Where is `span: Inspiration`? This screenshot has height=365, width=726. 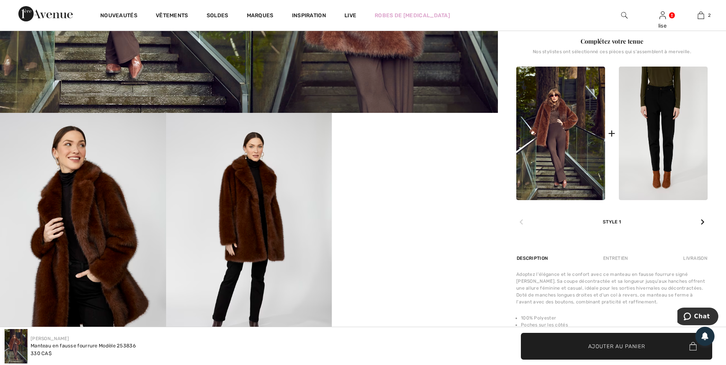 span: Inspiration is located at coordinates (309, 16).